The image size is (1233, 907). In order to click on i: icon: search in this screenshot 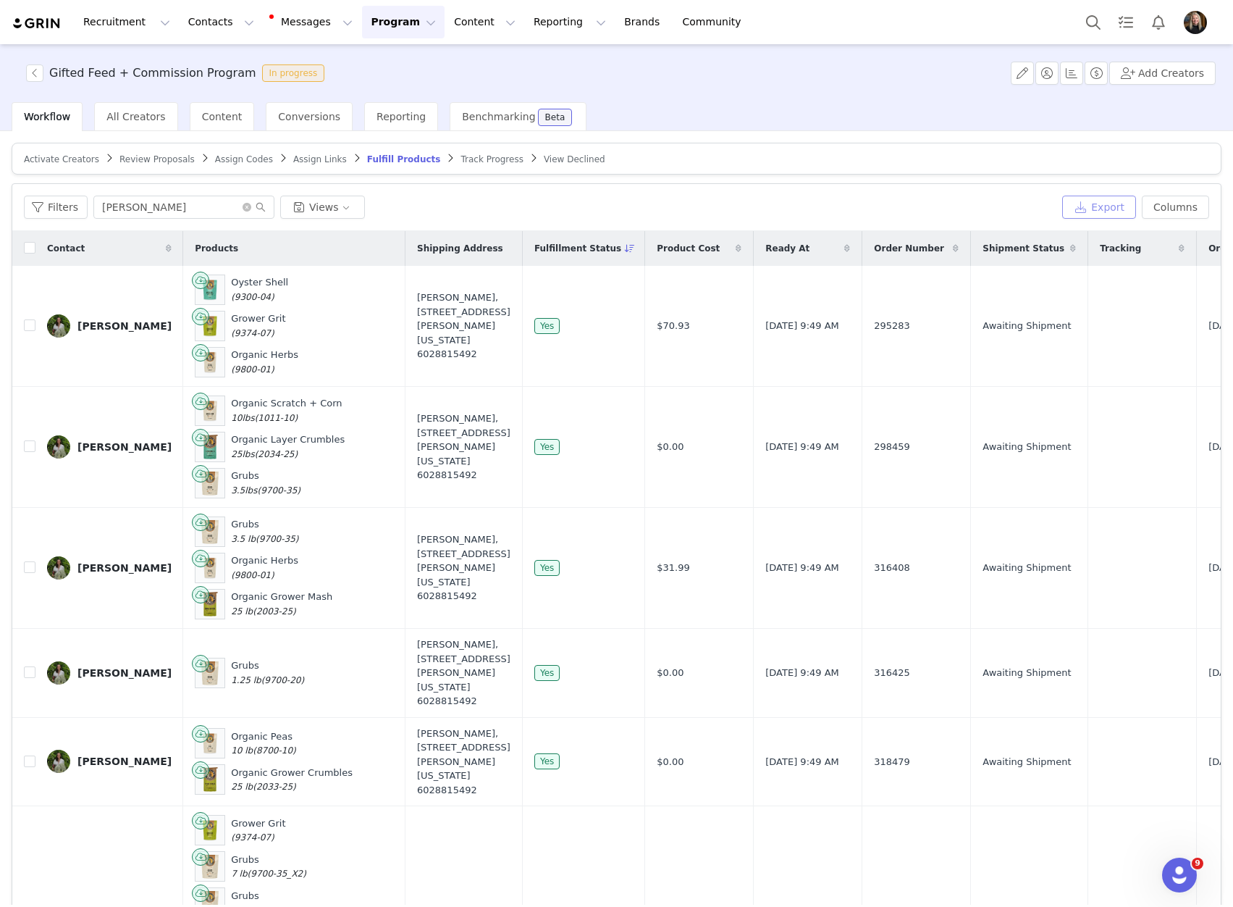, I will do `click(261, 207)`.